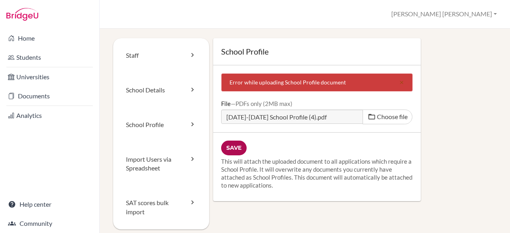 The height and width of the screenshot is (233, 510). Describe the element at coordinates (317, 173) in the screenshot. I see `p: This will attach the uploaded document to all applications which require a School Profile. It wil...` at that location.